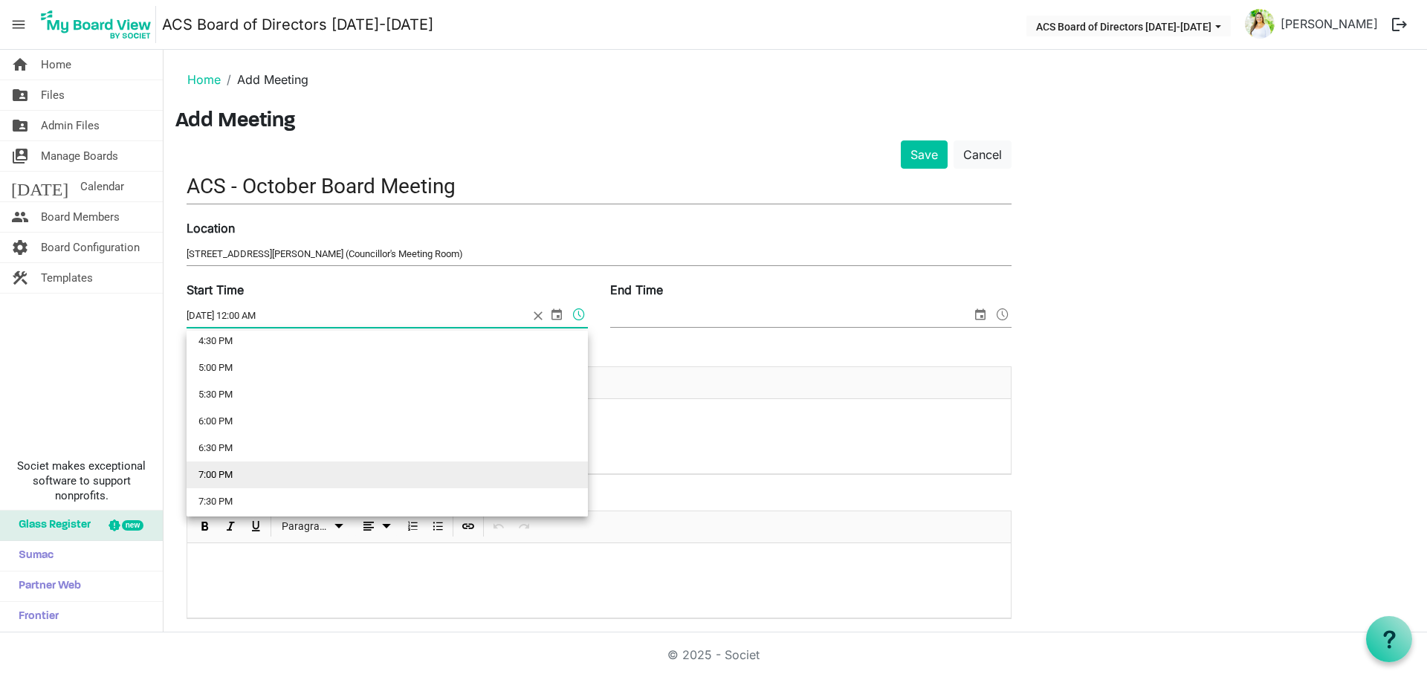 The width and height of the screenshot is (1427, 677). Describe the element at coordinates (80, 156) in the screenshot. I see `span: Manage Boards` at that location.